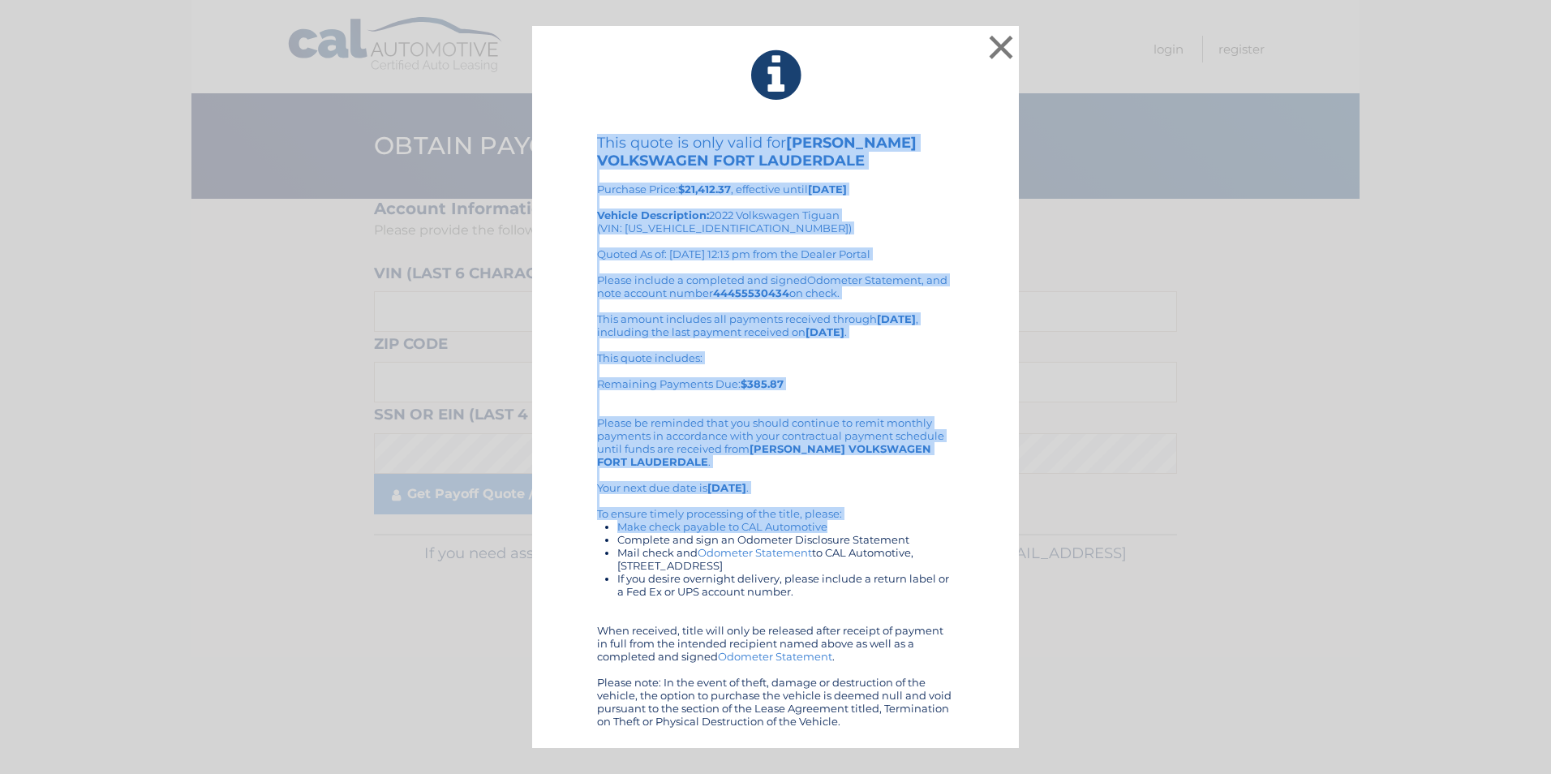  What do you see at coordinates (785, 539) in the screenshot?
I see `li: Complete and sign an Odometer Disclosure Statement` at bounding box center [785, 539].